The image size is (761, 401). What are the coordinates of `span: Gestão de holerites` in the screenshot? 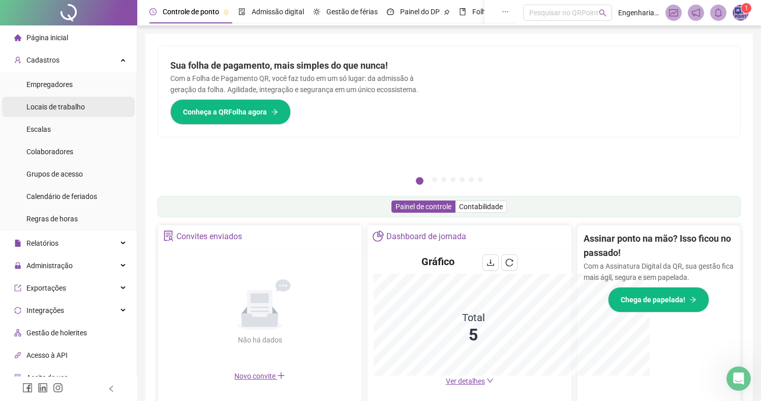 It's located at (56, 333).